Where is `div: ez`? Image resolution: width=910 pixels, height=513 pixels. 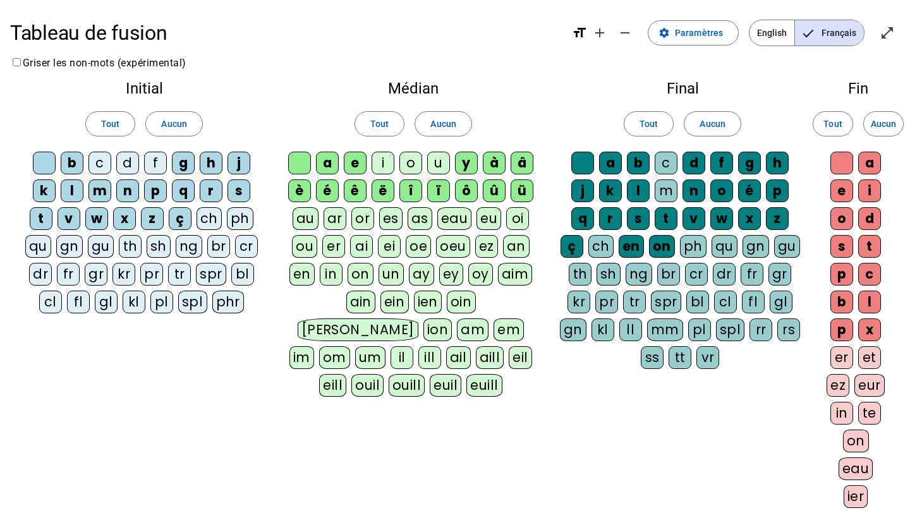 div: ez is located at coordinates (838, 386).